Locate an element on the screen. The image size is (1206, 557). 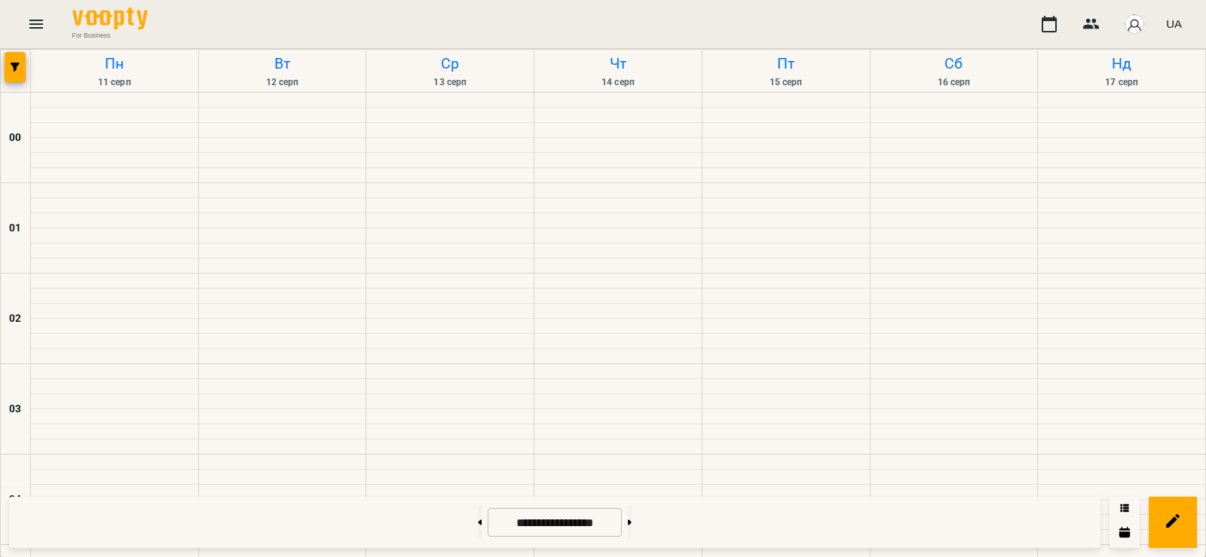
img: avatar_s.png is located at coordinates (1135, 24).